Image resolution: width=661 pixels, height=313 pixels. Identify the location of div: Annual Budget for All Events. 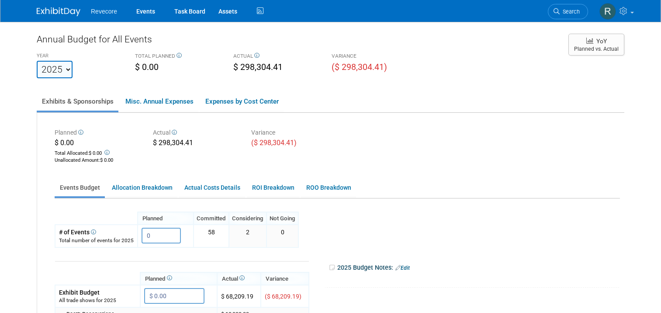
(298, 42).